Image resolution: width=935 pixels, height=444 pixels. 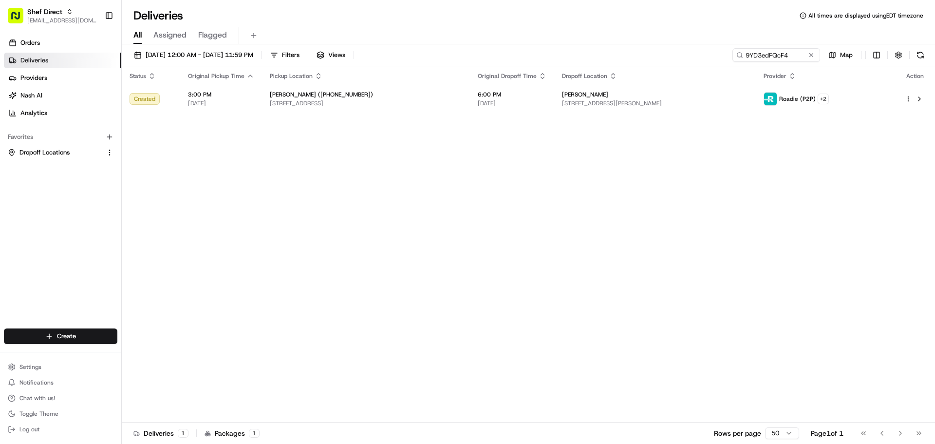 What do you see at coordinates (585, 76) in the screenshot?
I see `span: Dropoff Location` at bounding box center [585, 76].